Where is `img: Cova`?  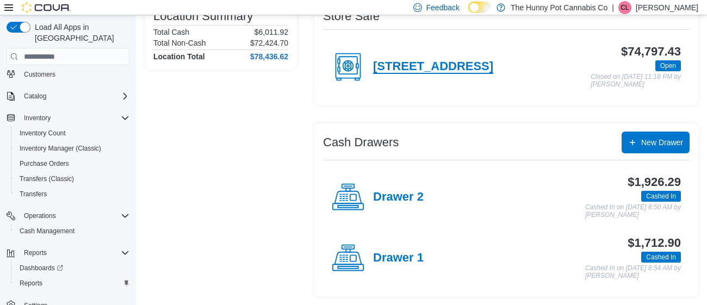
img: Cova is located at coordinates (46, 8).